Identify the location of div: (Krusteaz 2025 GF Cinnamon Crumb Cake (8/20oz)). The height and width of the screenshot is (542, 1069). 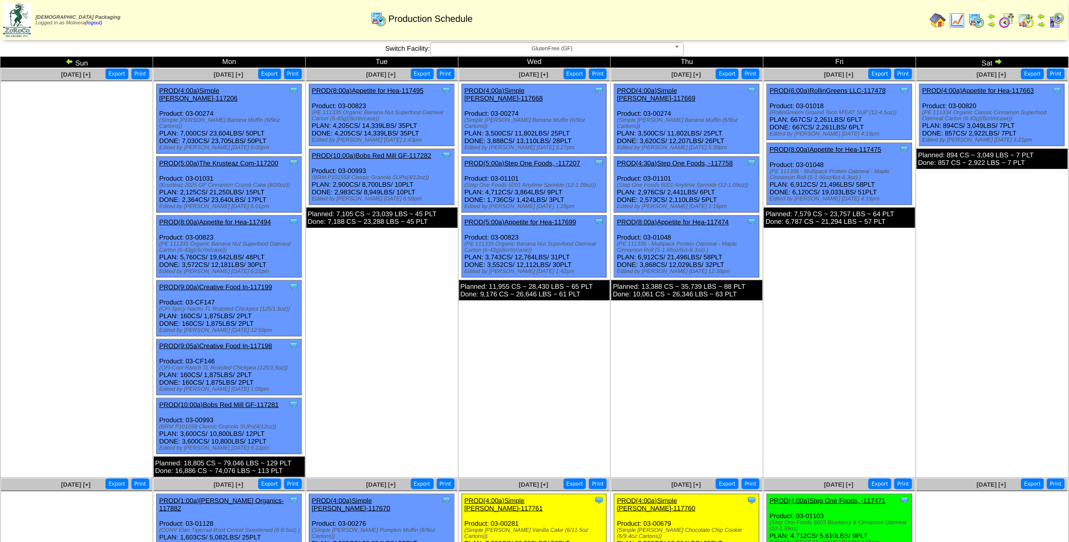
(230, 185).